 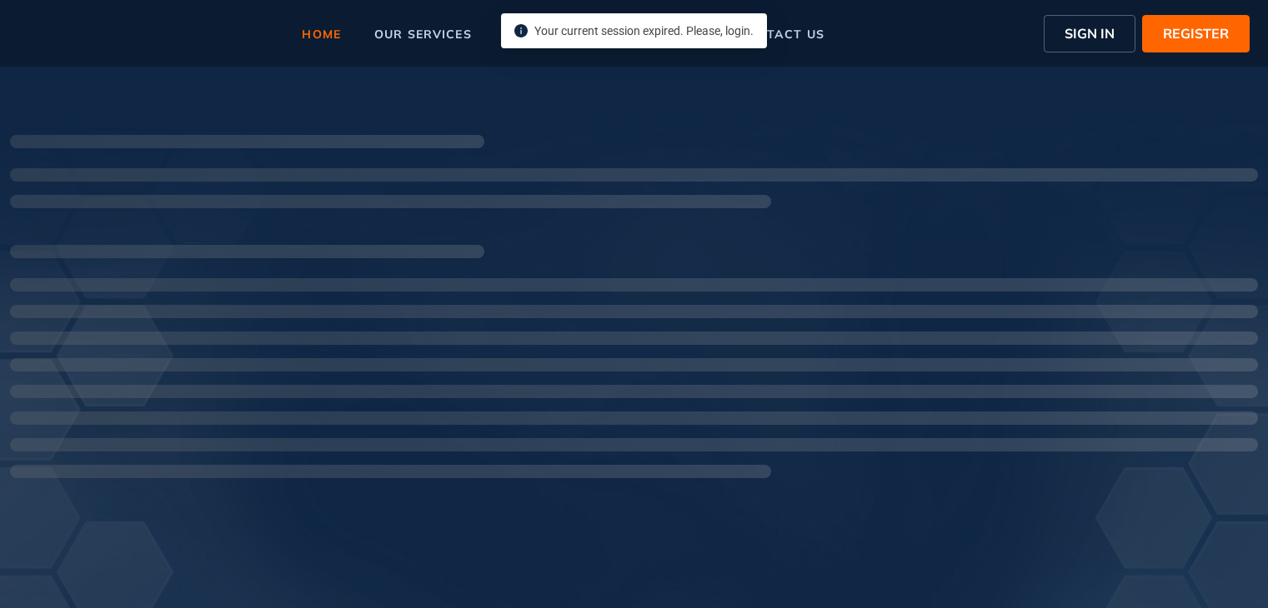 What do you see at coordinates (643, 31) in the screenshot?
I see `span: Your current session expired. Please, login.` at bounding box center [643, 31].